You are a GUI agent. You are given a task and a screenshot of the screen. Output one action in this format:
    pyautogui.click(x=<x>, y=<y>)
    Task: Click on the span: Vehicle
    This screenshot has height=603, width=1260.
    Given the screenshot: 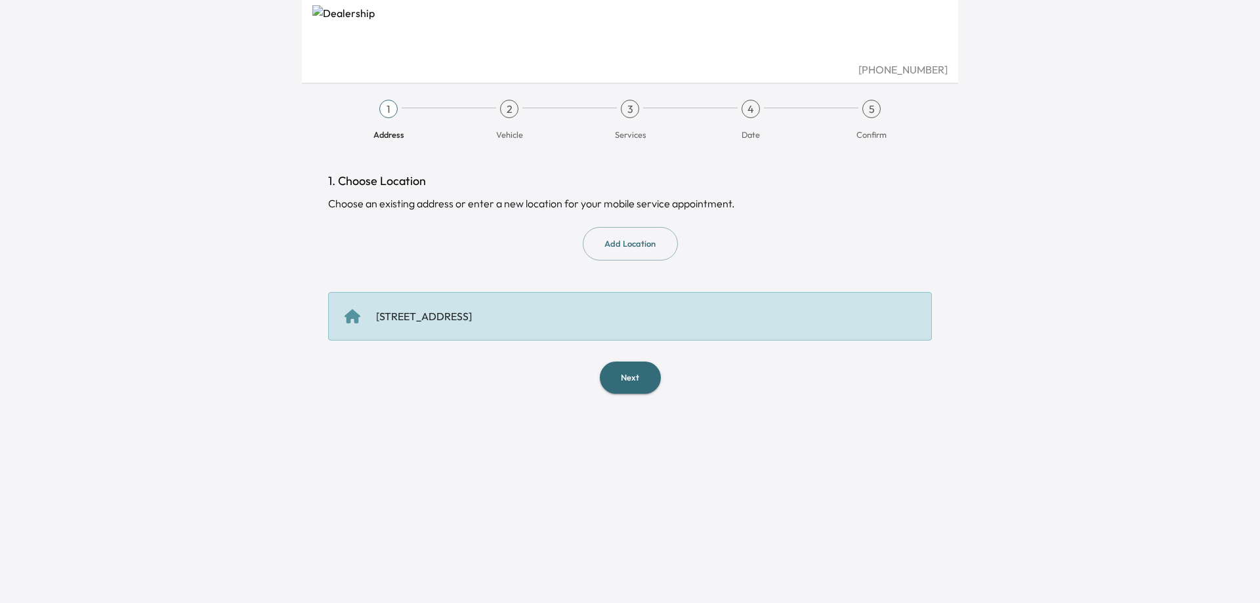 What is the action you would take?
    pyautogui.click(x=509, y=135)
    